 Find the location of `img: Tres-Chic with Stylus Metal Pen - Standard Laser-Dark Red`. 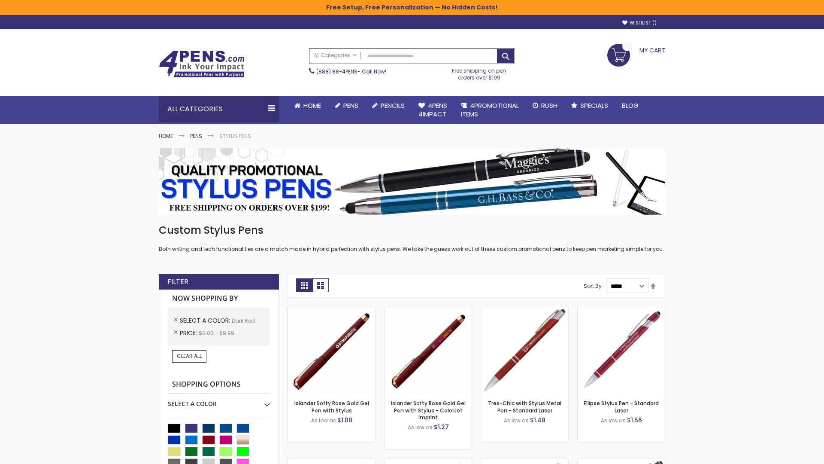

img: Tres-Chic with Stylus Metal Pen - Standard Laser-Dark Red is located at coordinates (525, 349).